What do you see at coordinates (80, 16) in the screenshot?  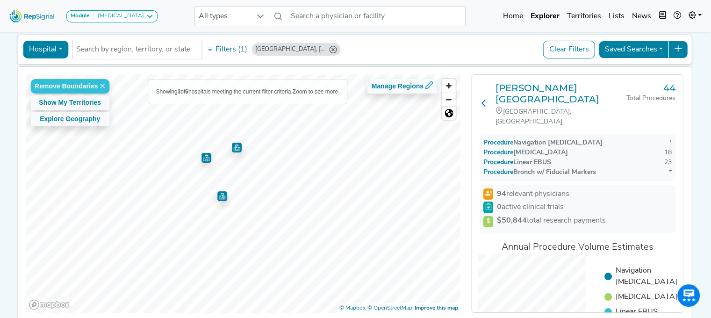 I see `strong: Module` at bounding box center [80, 16].